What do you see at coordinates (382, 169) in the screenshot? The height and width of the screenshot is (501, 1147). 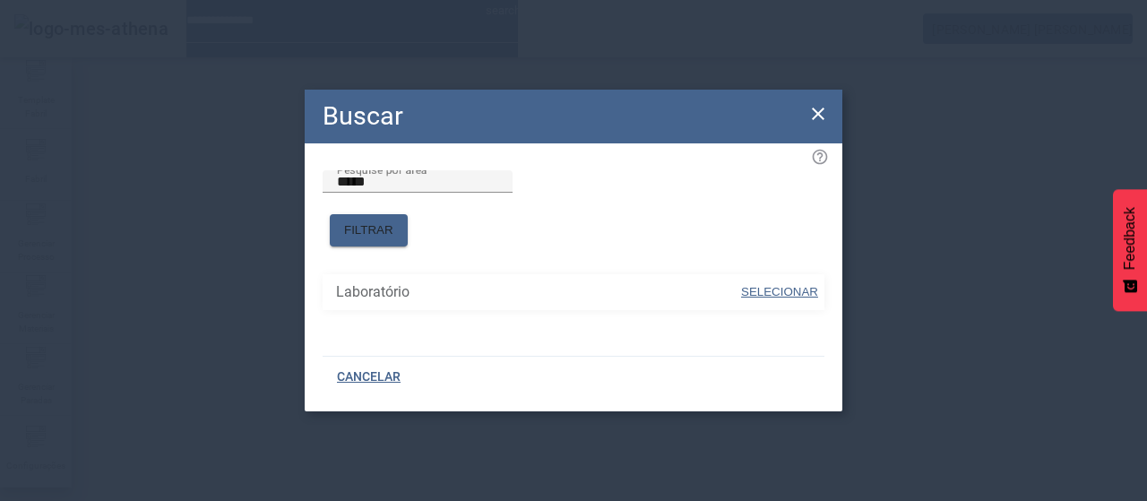 I see `mat-label: Pesquise por área` at bounding box center [382, 169].